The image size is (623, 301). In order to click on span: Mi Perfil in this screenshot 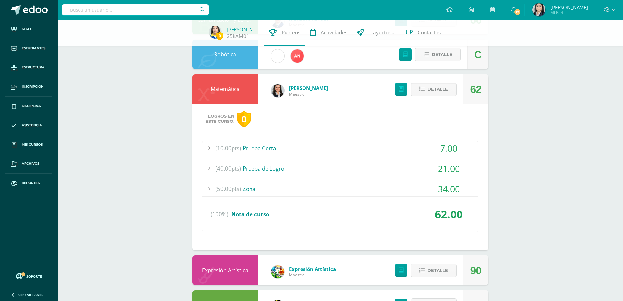, I will do `click(569, 12)`.